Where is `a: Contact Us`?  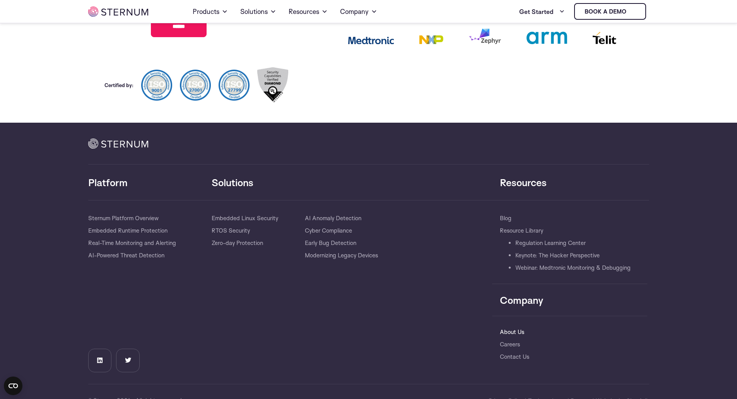 a: Contact Us is located at coordinates (514, 356).